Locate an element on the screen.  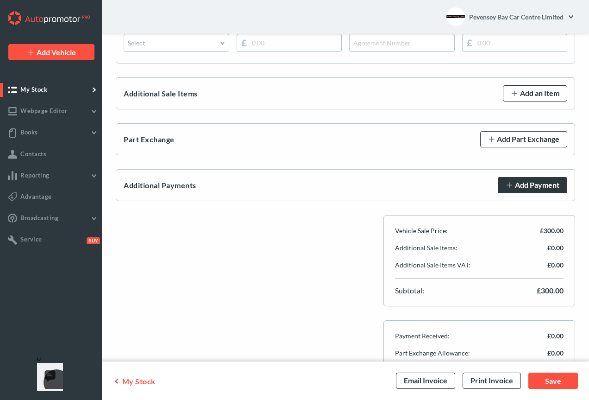
span: Buy is located at coordinates (93, 241).